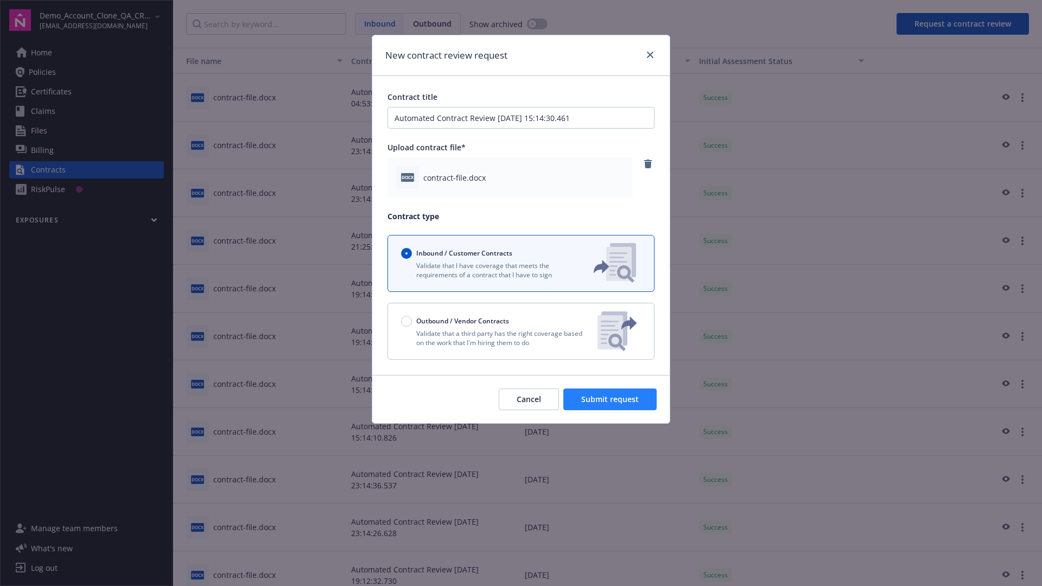 The width and height of the screenshot is (1042, 586). I want to click on button: Inbound / Customer ContractsValidate that I have coverage that meets the requirements of a contra..., so click(521, 263).